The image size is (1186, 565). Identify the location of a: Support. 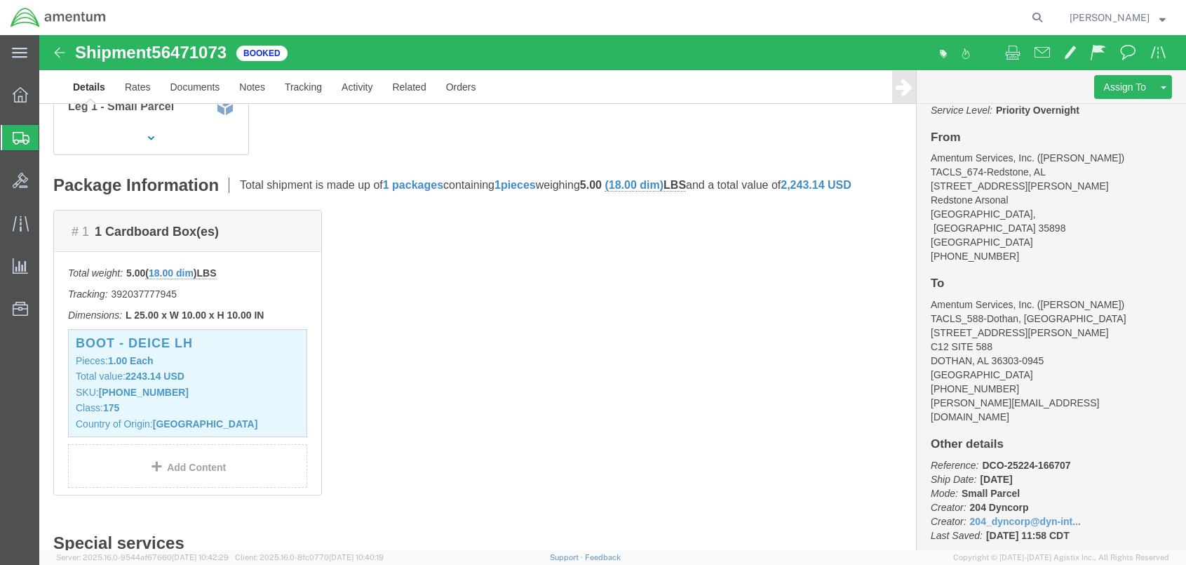
(568, 557).